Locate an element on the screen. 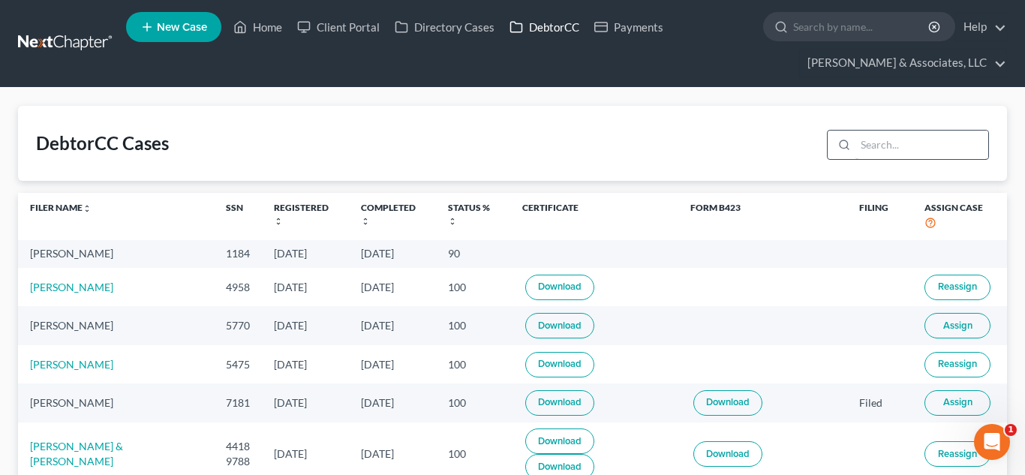 The image size is (1025, 475). th: Filing is located at coordinates (879, 216).